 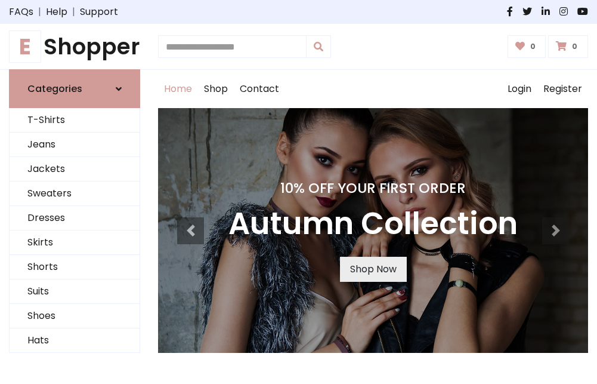 What do you see at coordinates (520, 89) in the screenshot?
I see `a: Login` at bounding box center [520, 89].